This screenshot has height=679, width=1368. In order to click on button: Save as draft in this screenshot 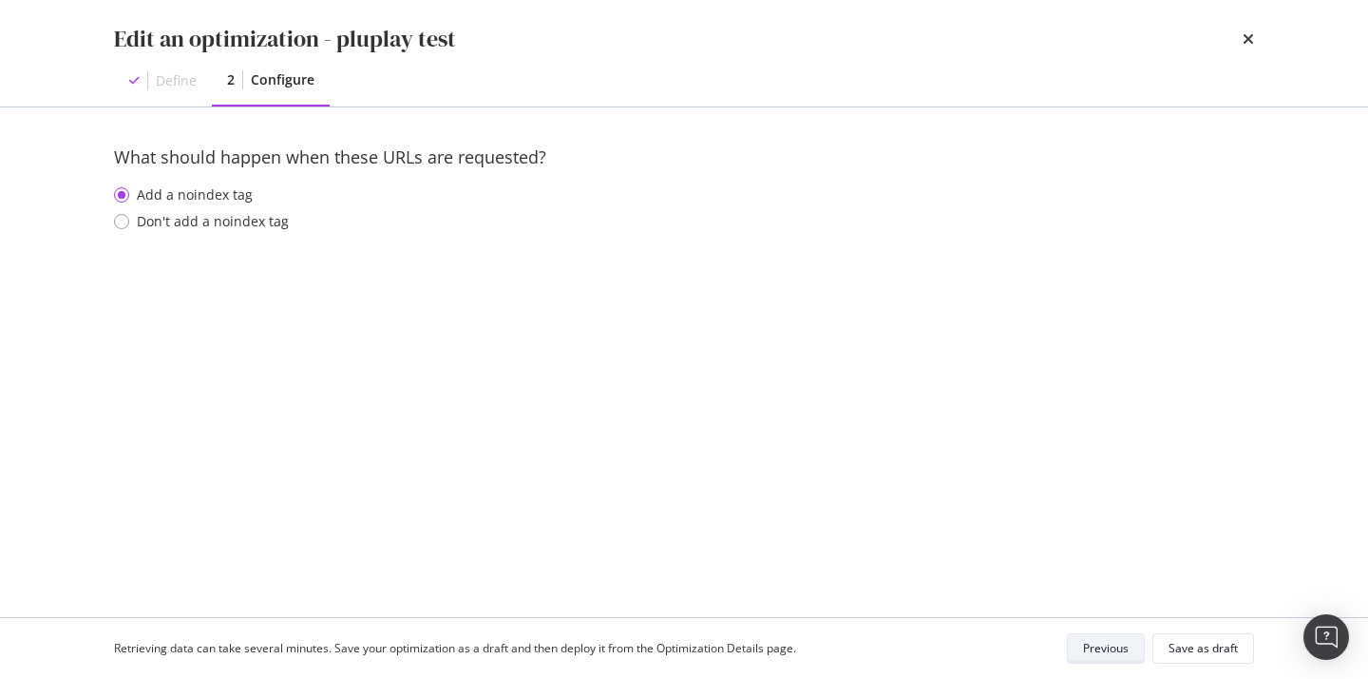, I will do `click(1203, 648)`.